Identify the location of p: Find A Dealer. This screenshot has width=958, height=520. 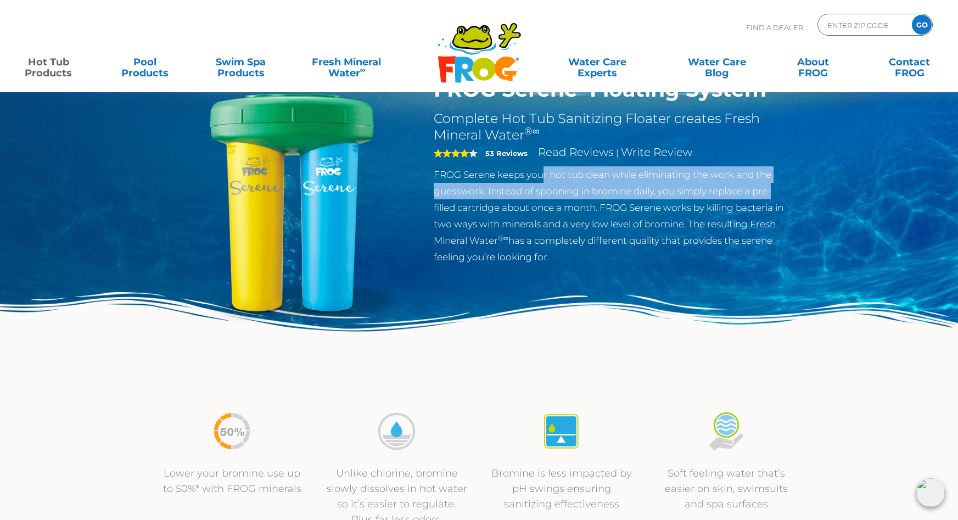
(775, 27).